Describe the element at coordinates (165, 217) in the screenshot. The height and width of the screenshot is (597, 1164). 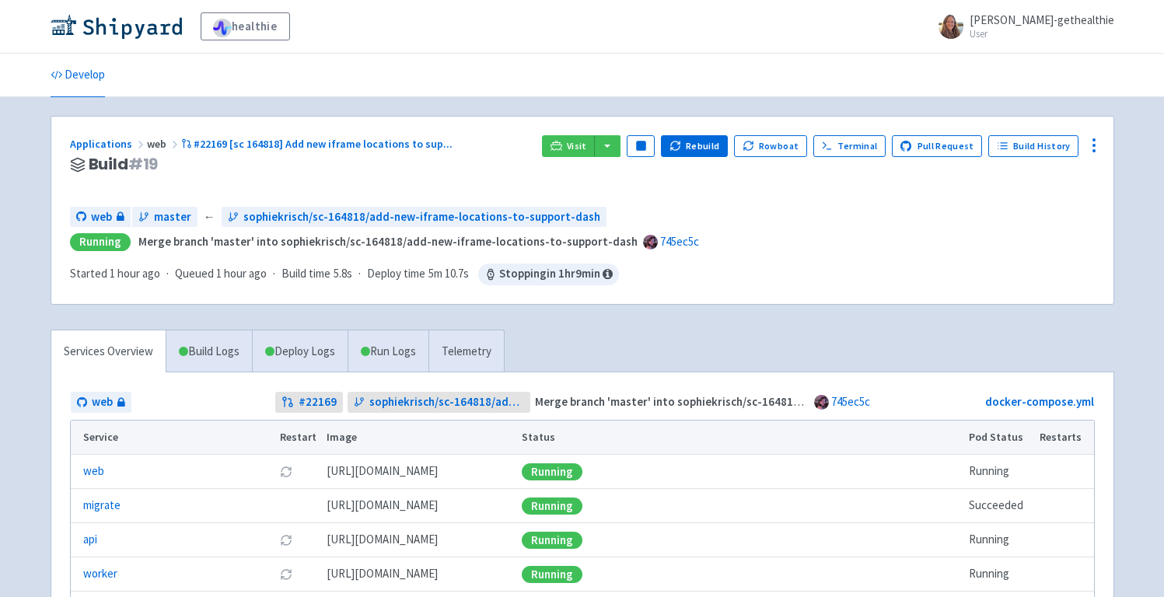
I see `a: master` at that location.